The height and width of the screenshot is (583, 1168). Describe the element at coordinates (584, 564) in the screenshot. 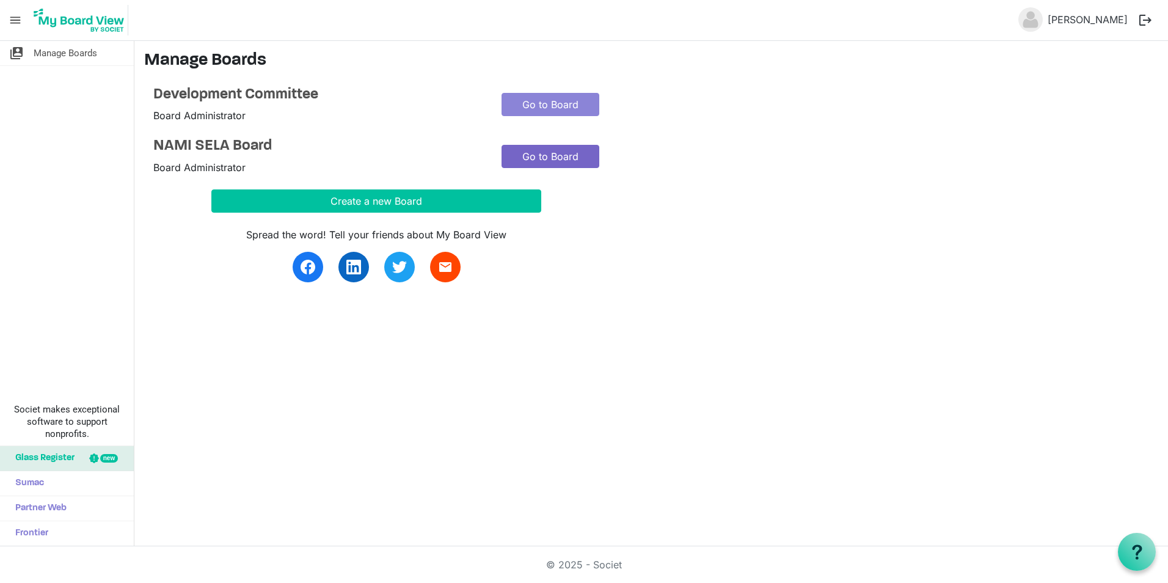

I see `a: © 2025 - Societ` at that location.